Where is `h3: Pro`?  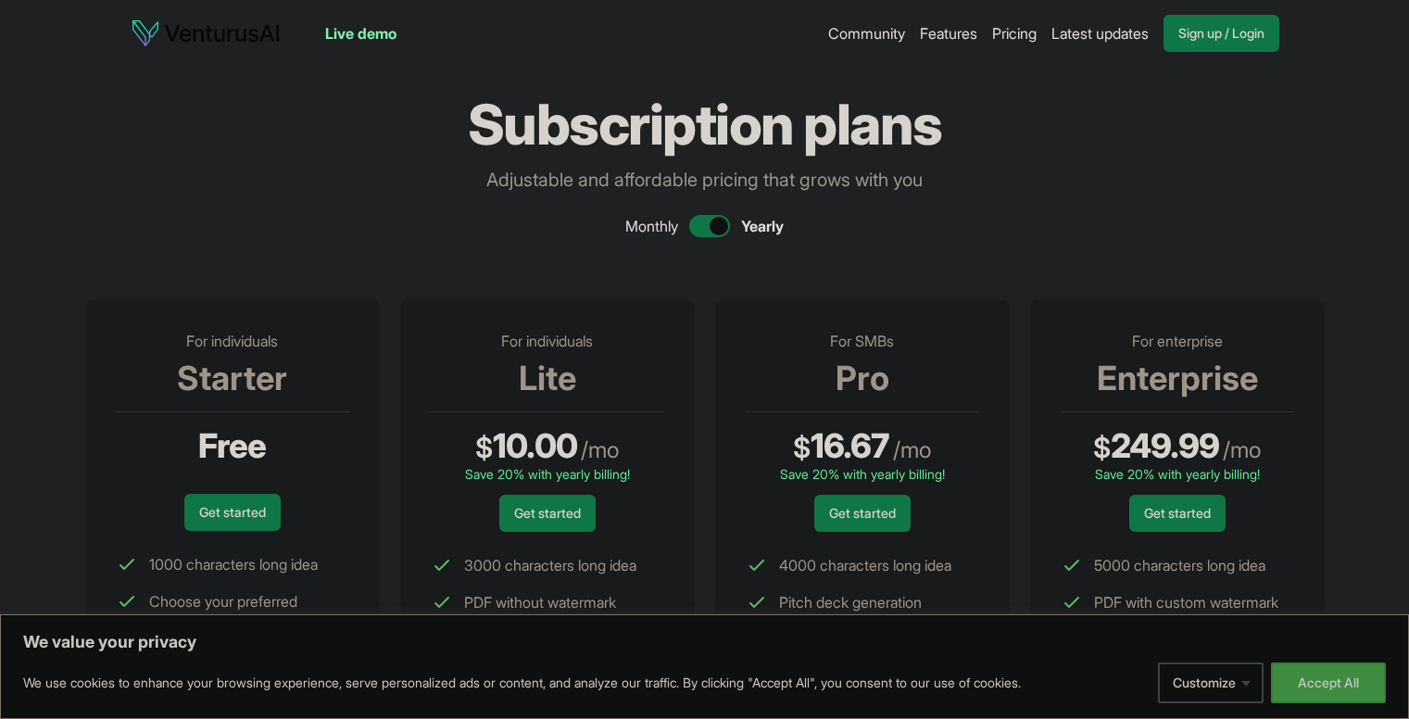
h3: Pro is located at coordinates (862, 378).